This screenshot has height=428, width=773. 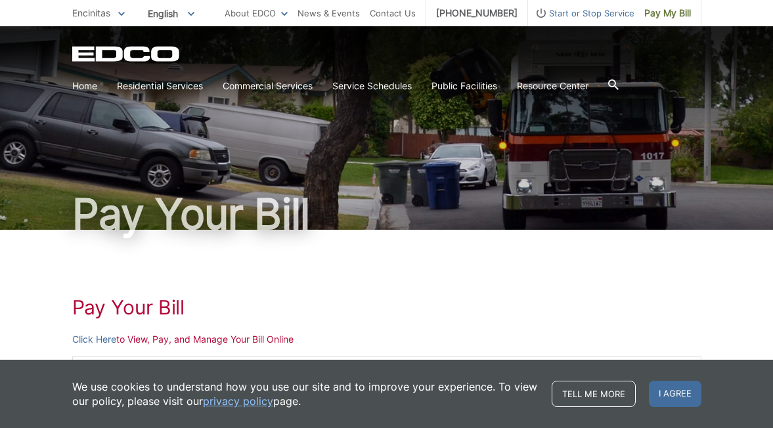 What do you see at coordinates (667, 13) in the screenshot?
I see `span: Pay My Bill` at bounding box center [667, 13].